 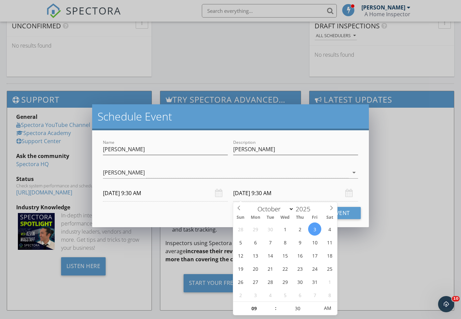 I want to click on span: October 21, 2025, so click(x=270, y=269).